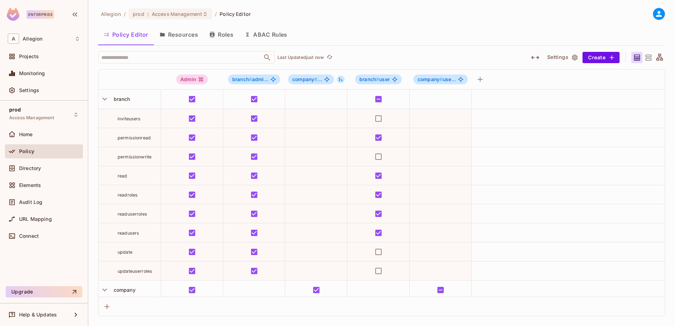  Describe the element at coordinates (32, 73) in the screenshot. I see `span: Monitoring` at that location.